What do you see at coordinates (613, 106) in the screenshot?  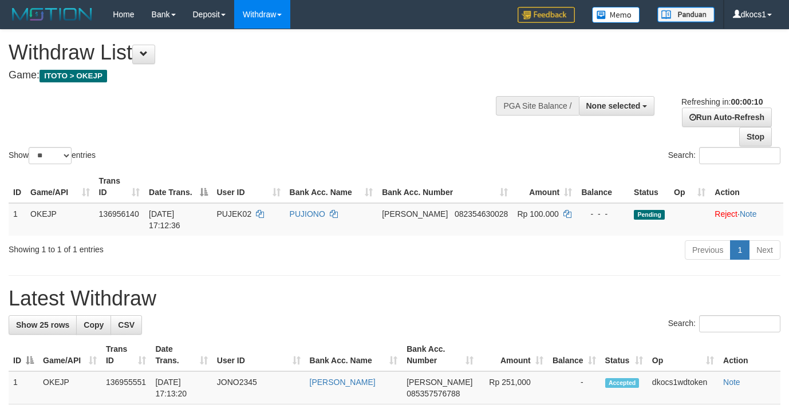 I see `span: None selected` at bounding box center [613, 106].